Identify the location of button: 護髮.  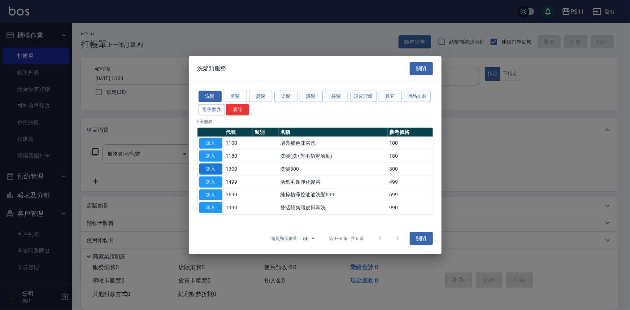
(311, 96).